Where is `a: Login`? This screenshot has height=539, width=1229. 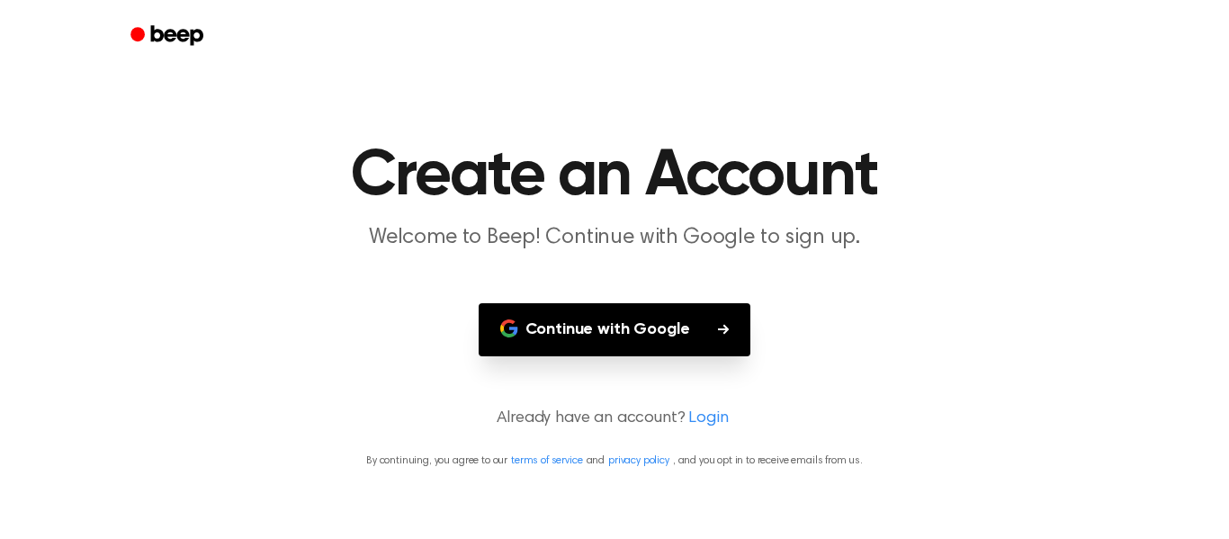
a: Login is located at coordinates (708, 418).